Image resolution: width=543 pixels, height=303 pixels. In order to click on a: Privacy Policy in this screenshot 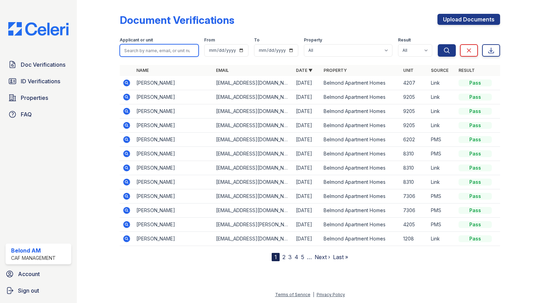, I will do `click(331, 295)`.